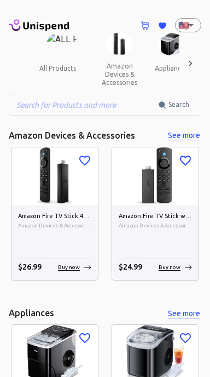 The width and height of the screenshot is (210, 377). Describe the element at coordinates (179, 105) in the screenshot. I see `span: Search` at that location.